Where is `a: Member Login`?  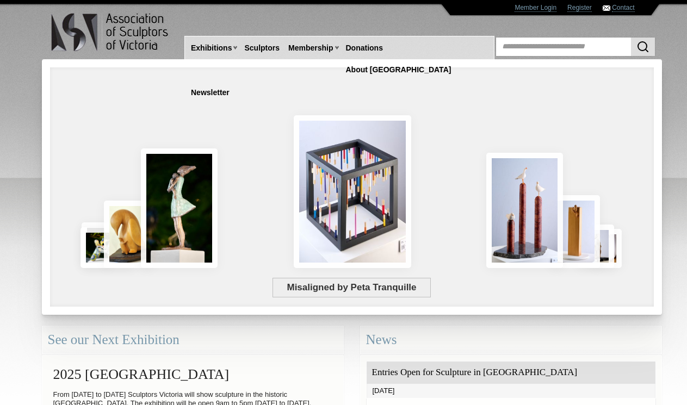 a: Member Login is located at coordinates (535, 8).